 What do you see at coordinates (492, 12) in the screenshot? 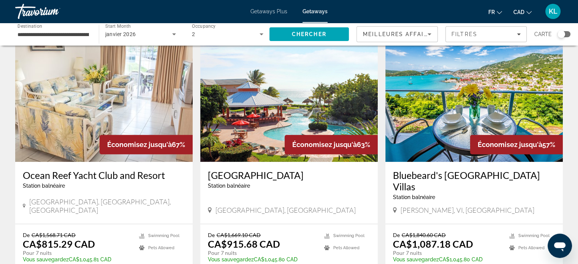
I see `span: fr` at bounding box center [492, 12].